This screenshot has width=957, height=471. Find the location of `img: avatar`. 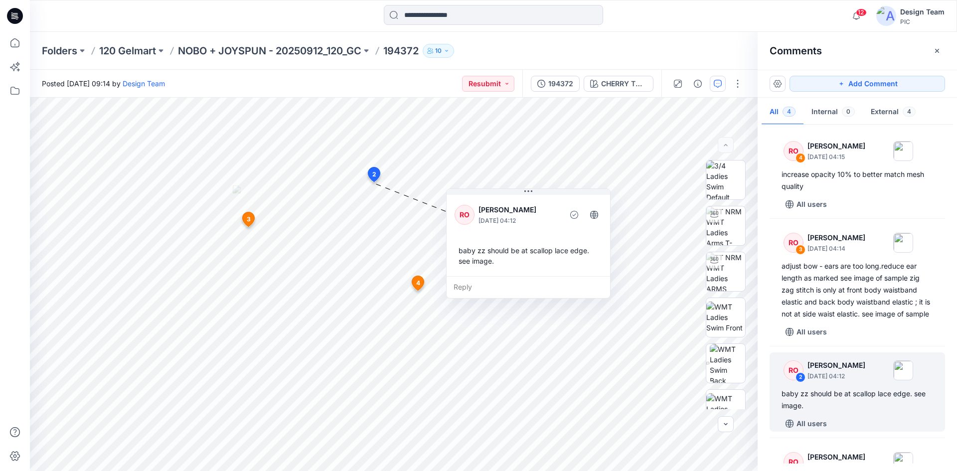

img: avatar is located at coordinates (886, 16).